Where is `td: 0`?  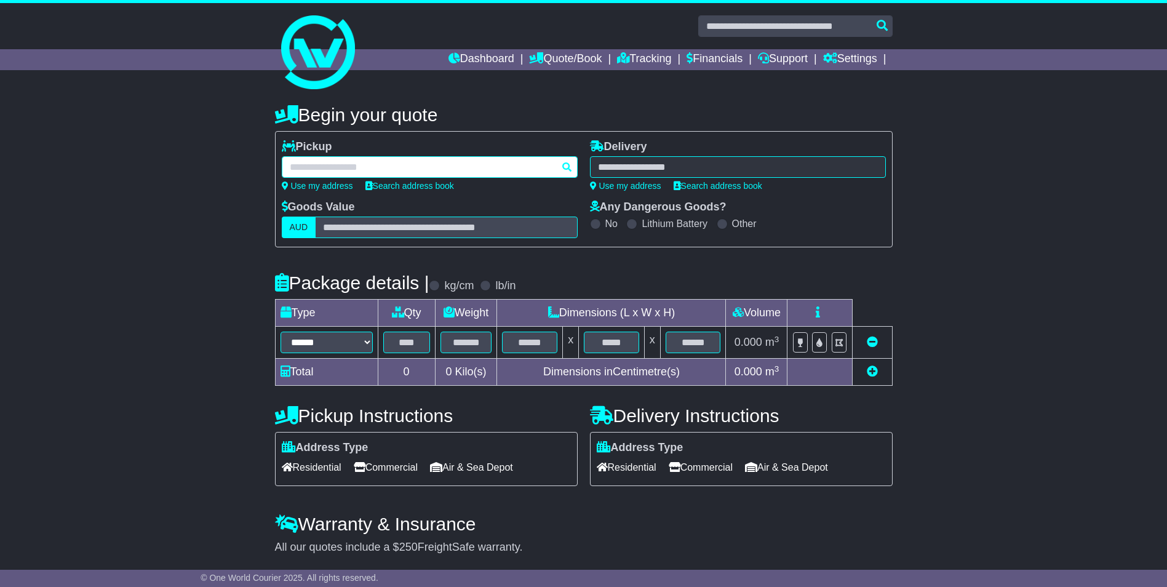
td: 0 is located at coordinates (406, 372).